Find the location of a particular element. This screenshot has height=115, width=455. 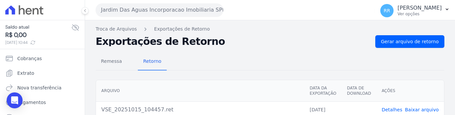

a: Retorno is located at coordinates (152, 62).